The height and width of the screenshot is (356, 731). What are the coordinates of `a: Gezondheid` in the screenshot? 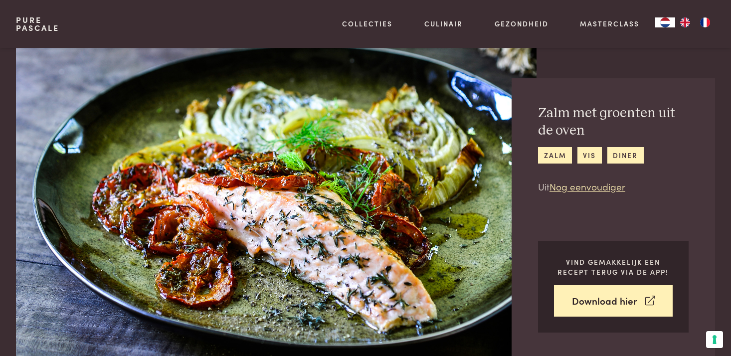 It's located at (521, 23).